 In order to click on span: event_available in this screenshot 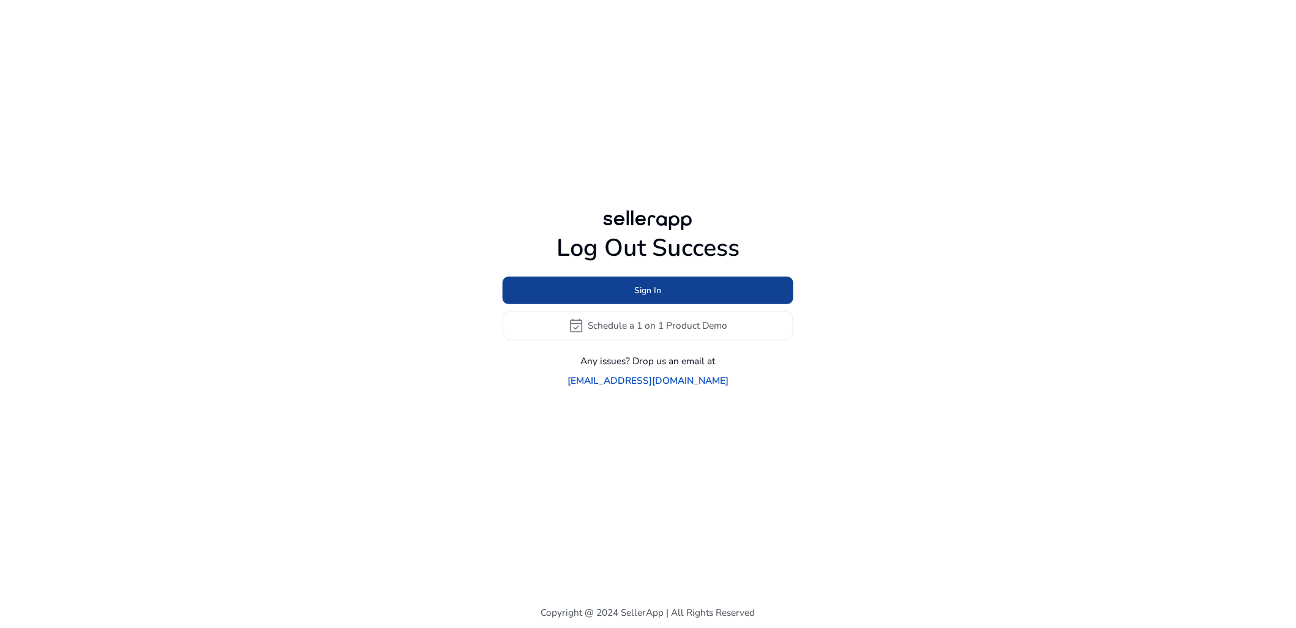, I will do `click(576, 326)`.